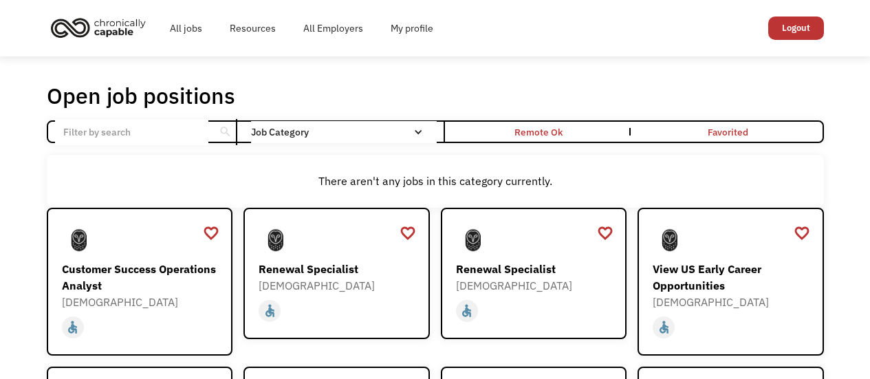 This screenshot has width=870, height=379. Describe the element at coordinates (225, 132) in the screenshot. I see `div: search` at that location.